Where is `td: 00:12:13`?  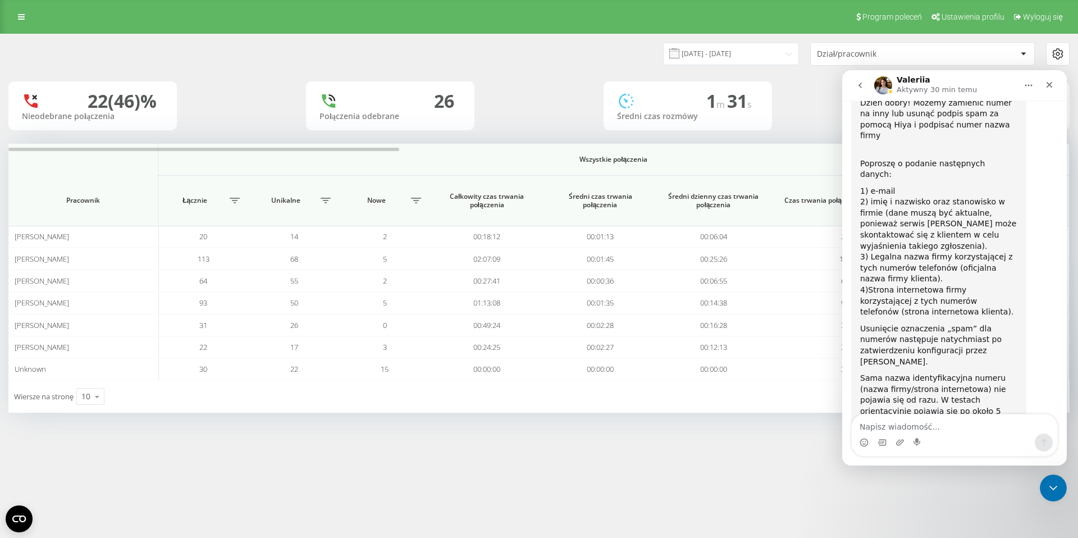 td: 00:12:13 is located at coordinates (714, 347).